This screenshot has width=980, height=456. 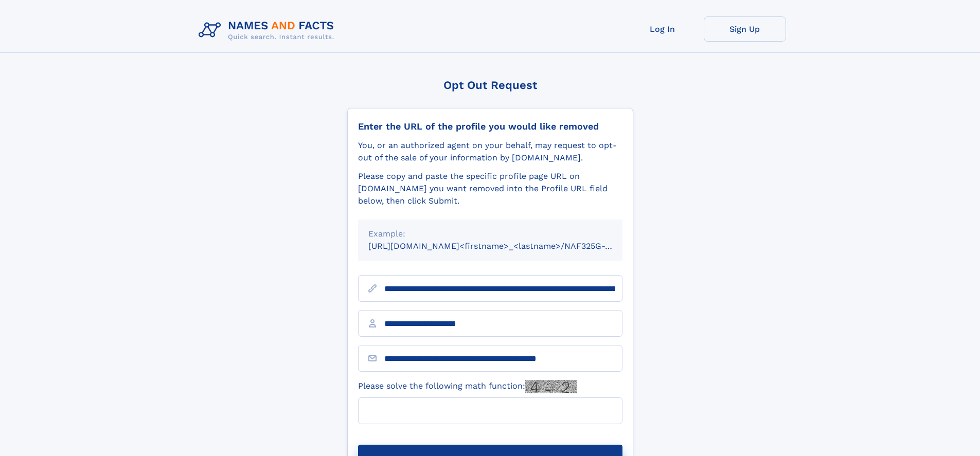 I want to click on a: Log In, so click(x=662, y=29).